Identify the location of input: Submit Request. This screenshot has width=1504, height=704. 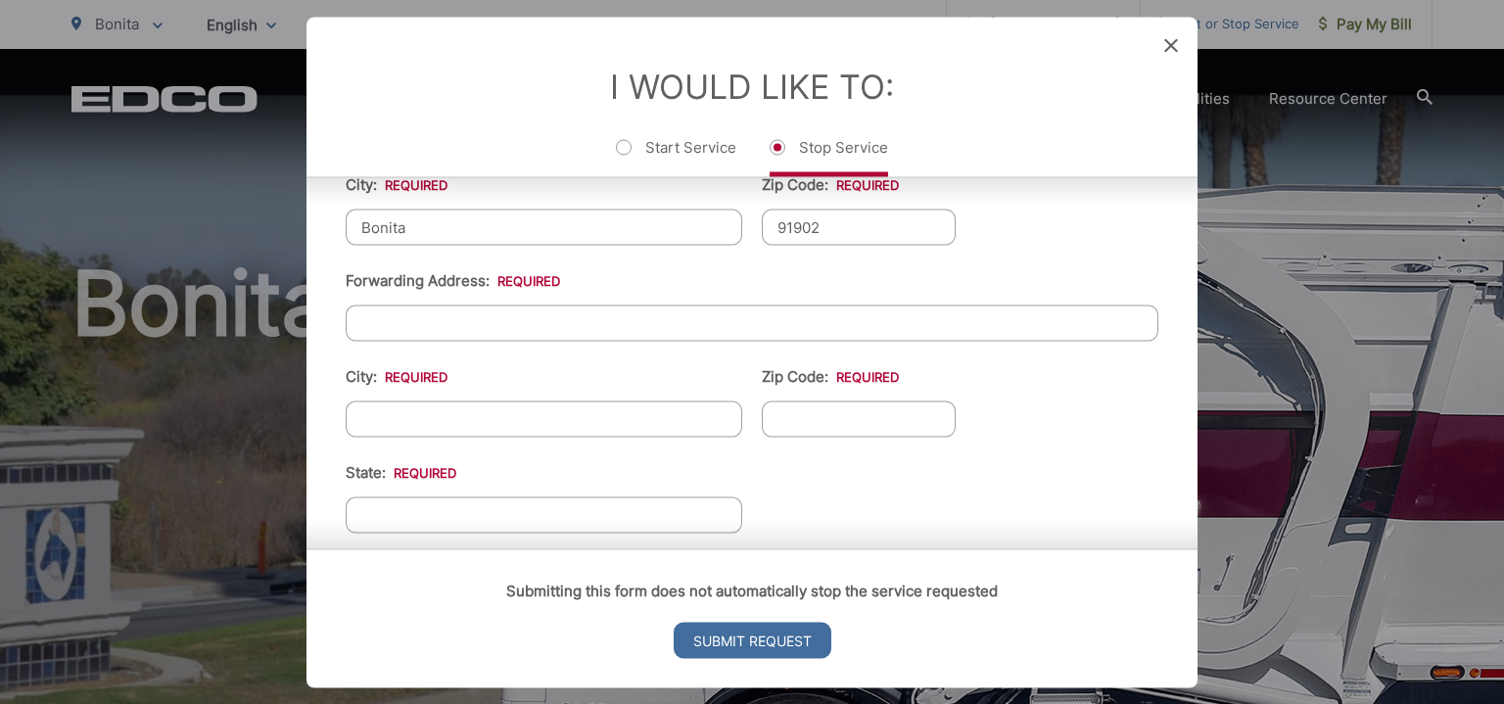
(752, 640).